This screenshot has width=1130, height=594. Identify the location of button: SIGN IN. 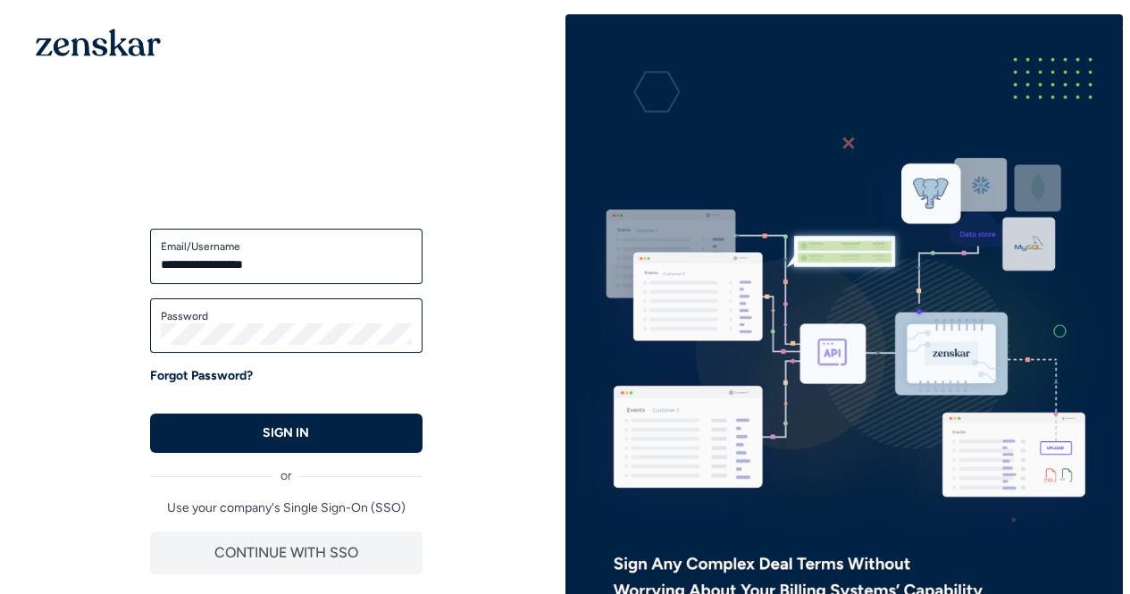
(286, 433).